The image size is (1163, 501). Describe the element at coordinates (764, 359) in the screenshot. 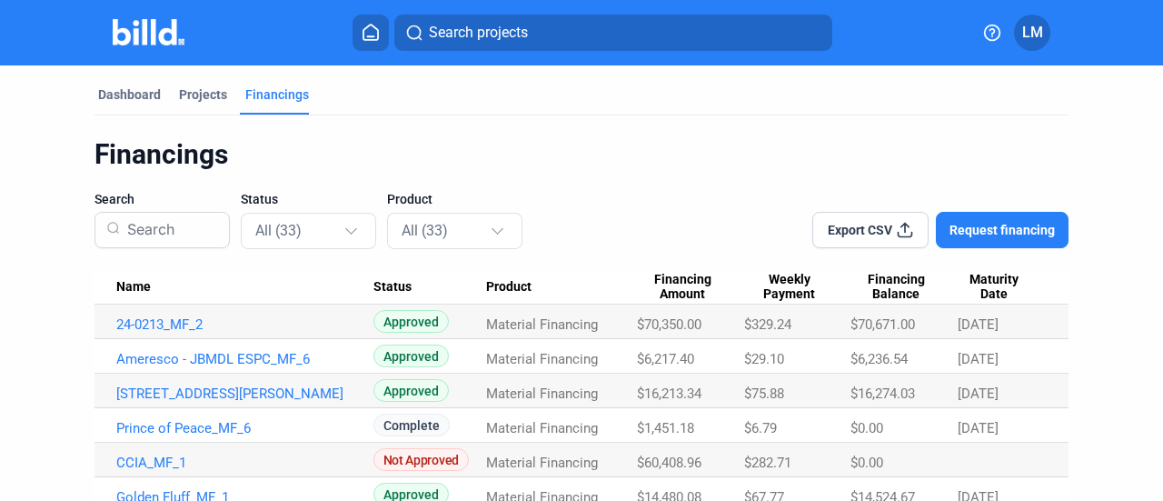

I see `span: $29.10` at that location.